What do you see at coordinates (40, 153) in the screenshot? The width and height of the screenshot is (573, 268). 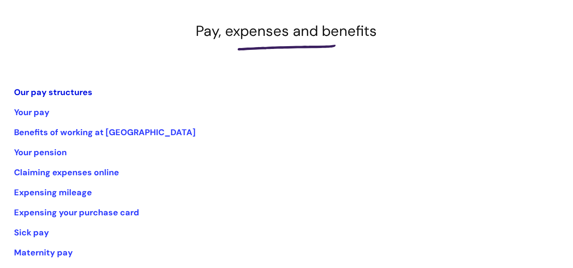 I see `a: Your pension` at bounding box center [40, 153].